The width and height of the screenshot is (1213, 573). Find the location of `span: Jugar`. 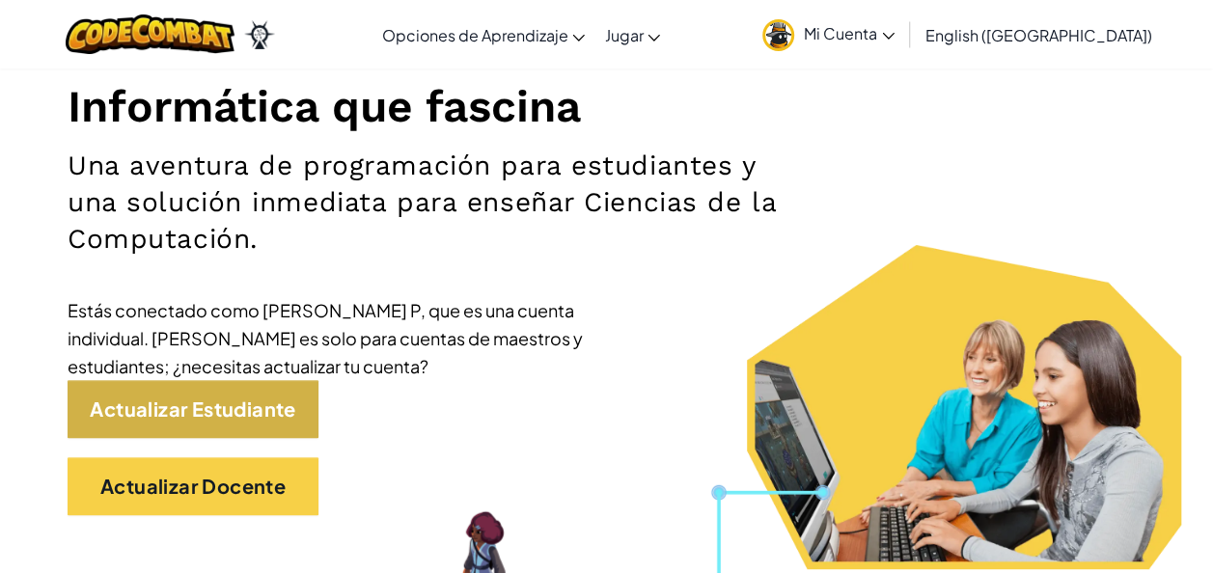

span: Jugar is located at coordinates (623, 35).